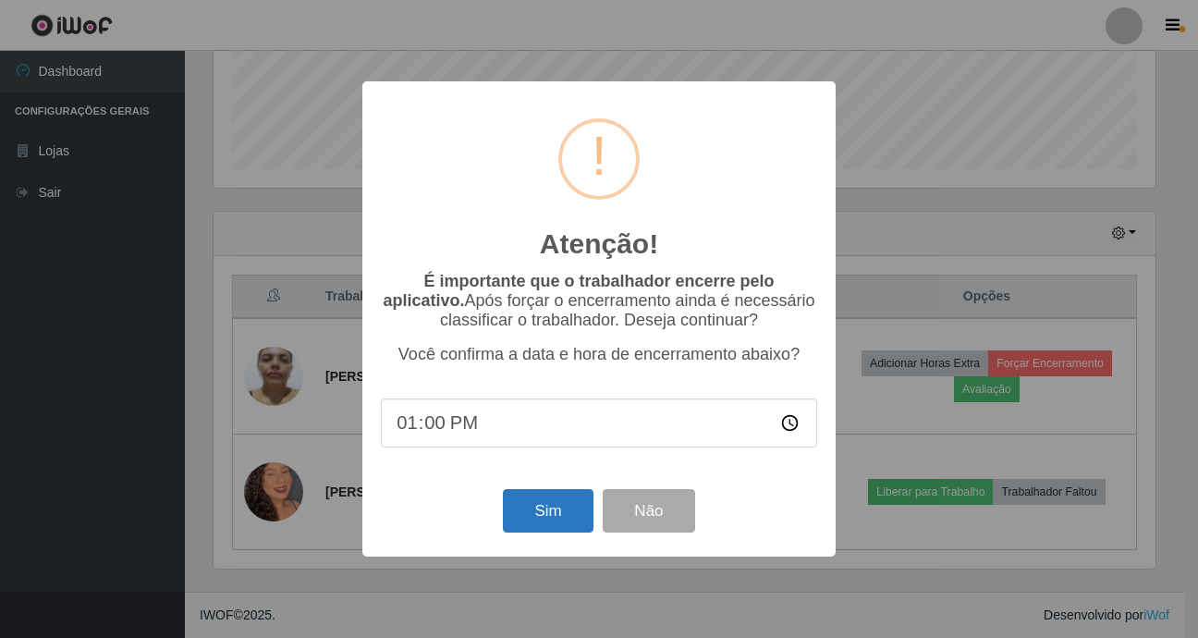 The image size is (1198, 638). Describe the element at coordinates (599, 300) in the screenshot. I see `p: Após forçar o encerramento ainda é necessário classificar o trabalhador. Deseja continuar?` at that location.